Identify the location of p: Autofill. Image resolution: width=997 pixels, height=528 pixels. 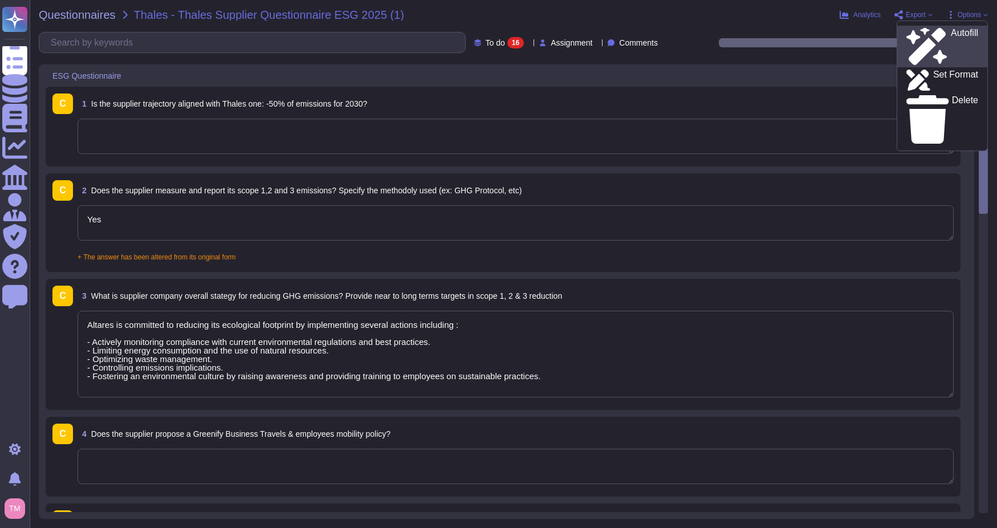
(964, 47).